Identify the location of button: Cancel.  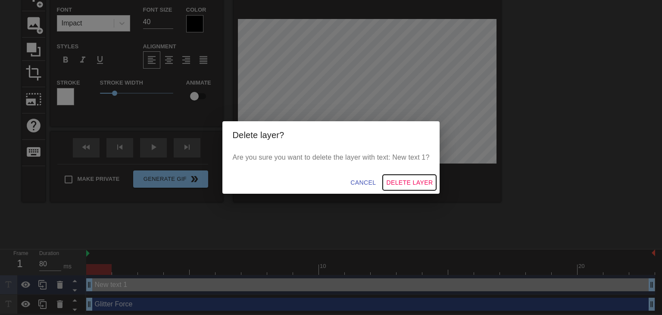
(363, 182).